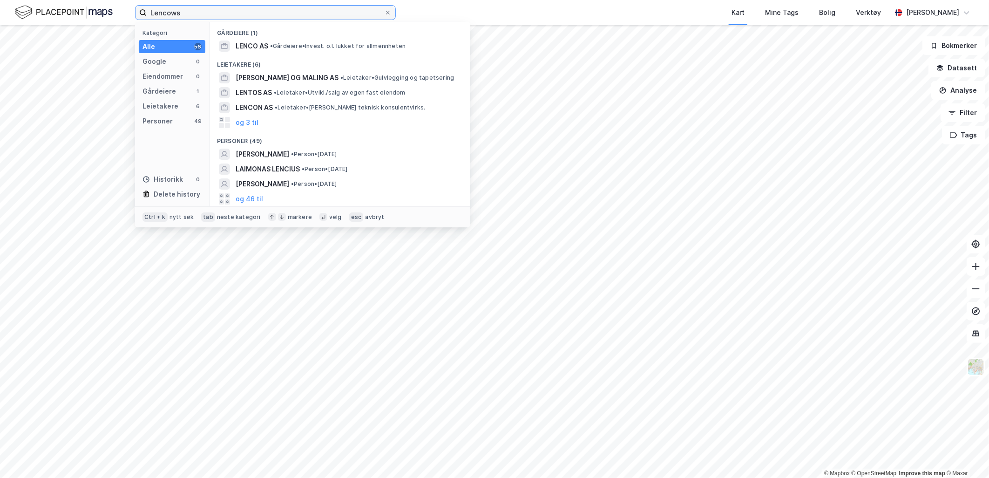 This screenshot has height=478, width=989. I want to click on div: Personer (49), so click(340, 138).